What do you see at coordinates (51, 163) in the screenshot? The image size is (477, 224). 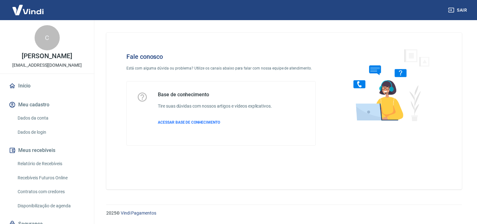 I see `a: Relatório de Recebíveis` at bounding box center [51, 163].